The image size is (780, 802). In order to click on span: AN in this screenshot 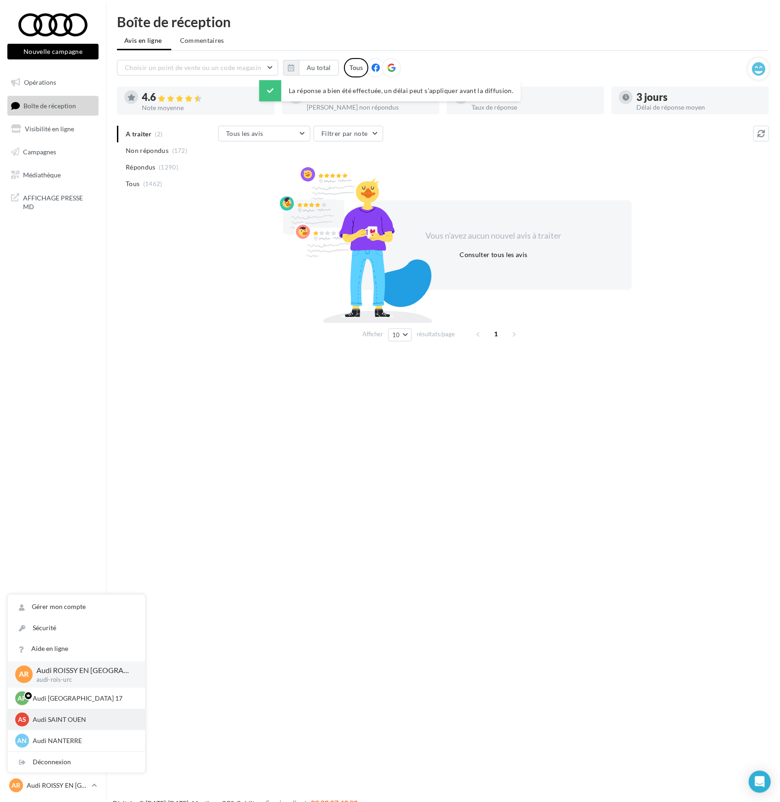, I will do `click(22, 741)`.